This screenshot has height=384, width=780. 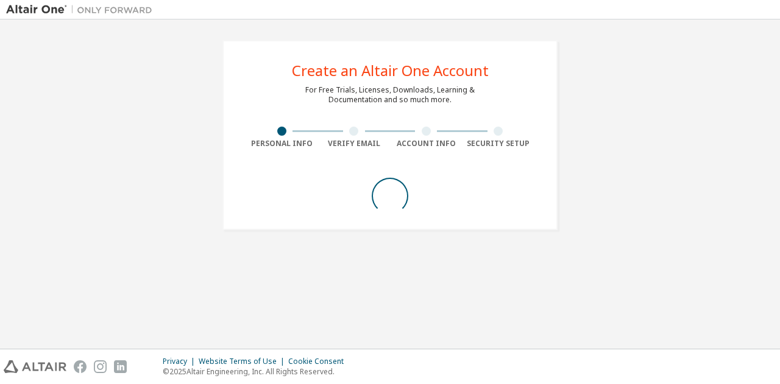 I want to click on div: Create an Altair One Account, so click(x=390, y=71).